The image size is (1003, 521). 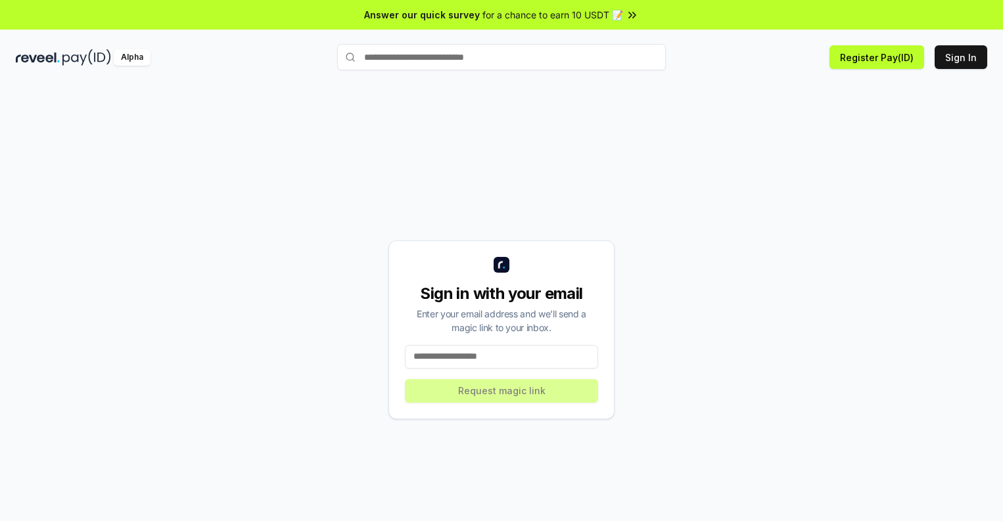 What do you see at coordinates (422, 14) in the screenshot?
I see `span: Answer our quick survey` at bounding box center [422, 14].